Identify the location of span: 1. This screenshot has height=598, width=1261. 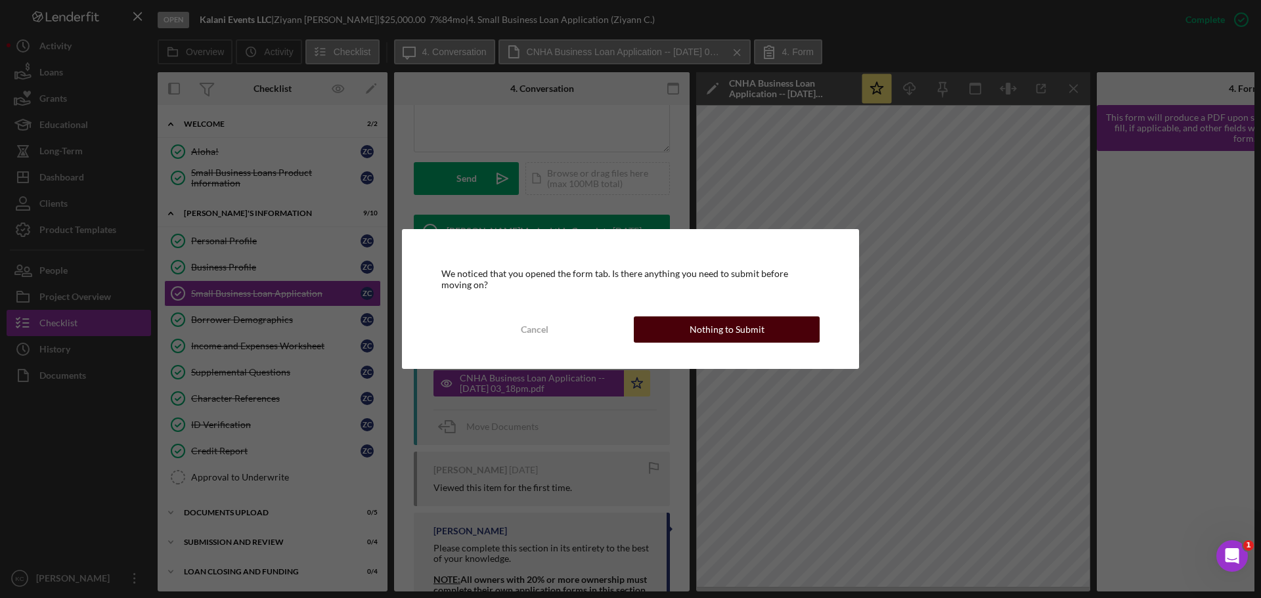
(1248, 546).